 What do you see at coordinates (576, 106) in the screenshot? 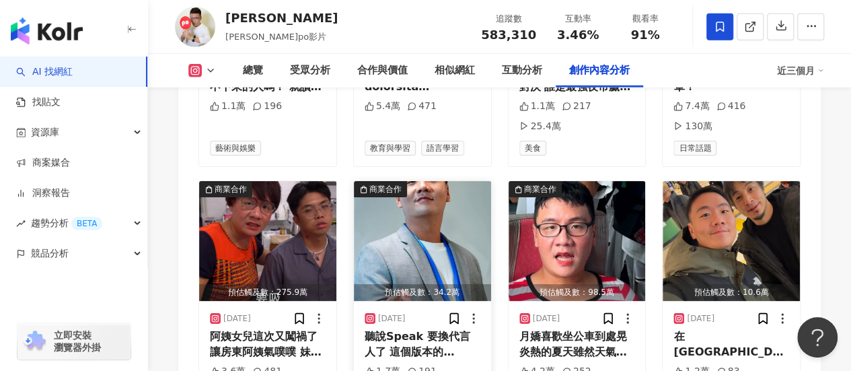
I see `div: 217` at bounding box center [576, 106].